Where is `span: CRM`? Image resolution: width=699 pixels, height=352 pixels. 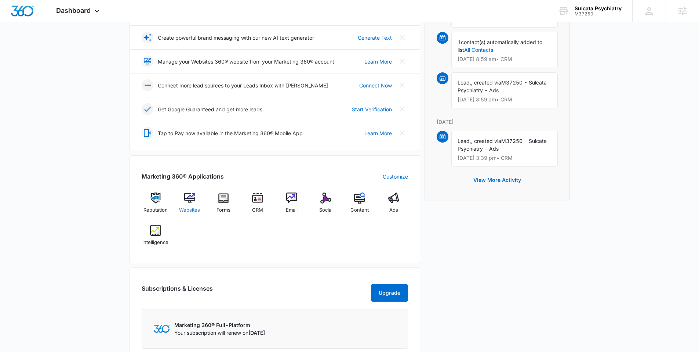
span: CRM is located at coordinates (258, 210).